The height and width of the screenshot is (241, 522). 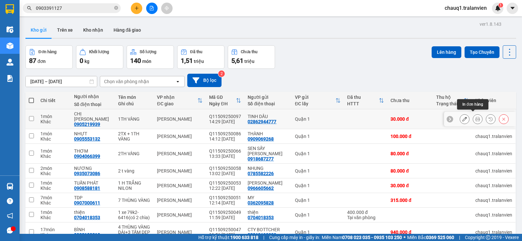 I want to click on span: triệu, so click(x=249, y=61).